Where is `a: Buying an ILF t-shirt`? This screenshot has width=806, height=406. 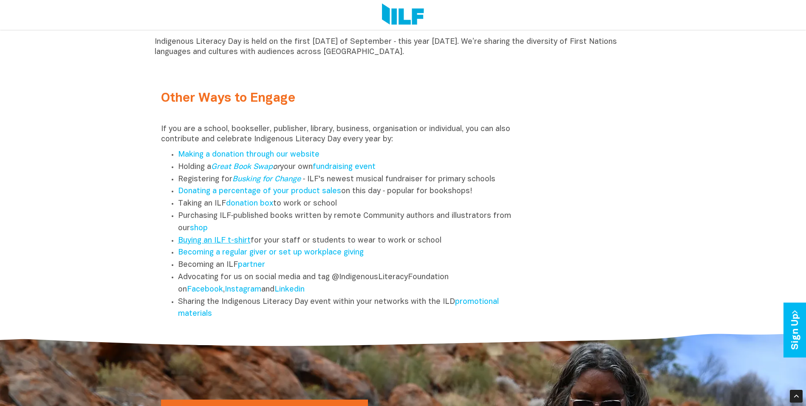 a: Buying an ILF t-shirt is located at coordinates (214, 240).